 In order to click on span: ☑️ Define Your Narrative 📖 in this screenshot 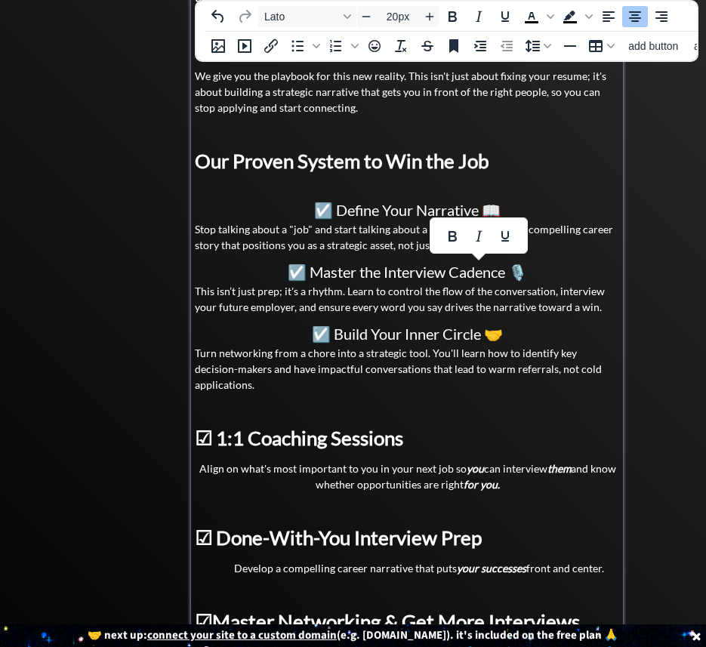, I will do `click(407, 210)`.